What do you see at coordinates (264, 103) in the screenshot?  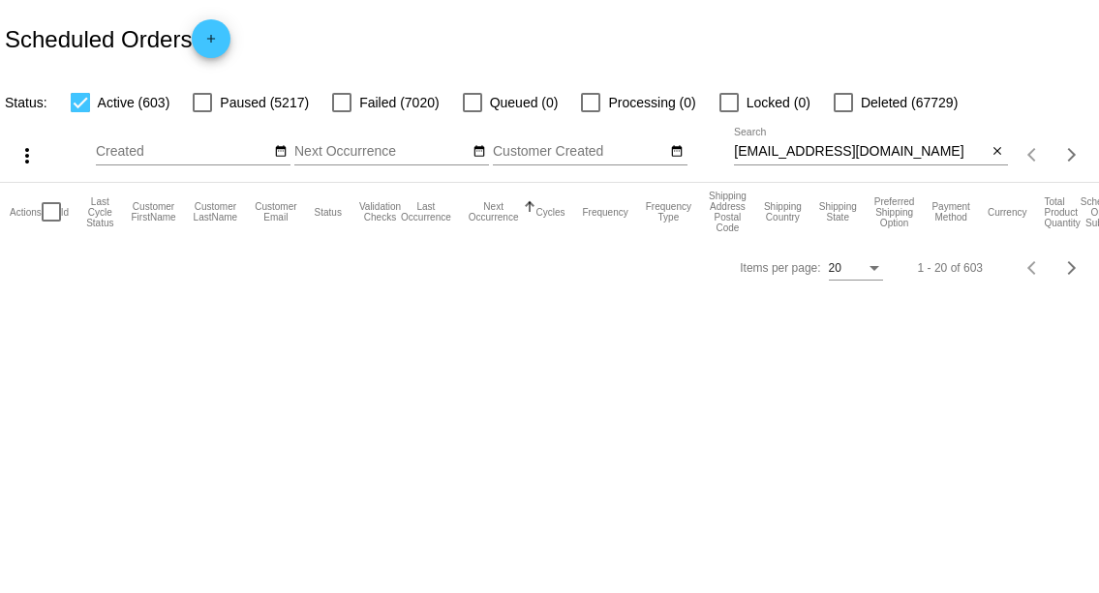 I see `span: Paused (5217)` at bounding box center [264, 103].